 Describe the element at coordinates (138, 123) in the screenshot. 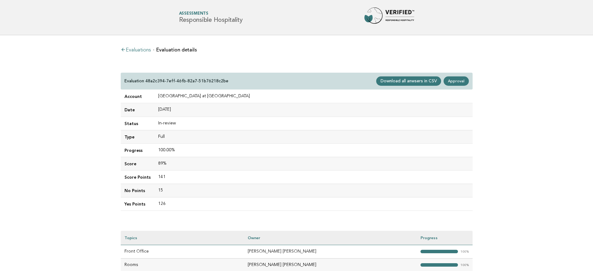

I see `td: Status` at that location.